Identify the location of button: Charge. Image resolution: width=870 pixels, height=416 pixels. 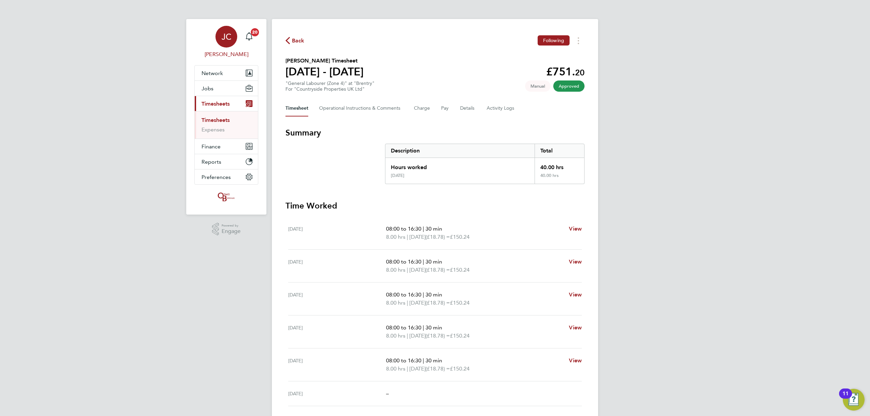
(422, 108).